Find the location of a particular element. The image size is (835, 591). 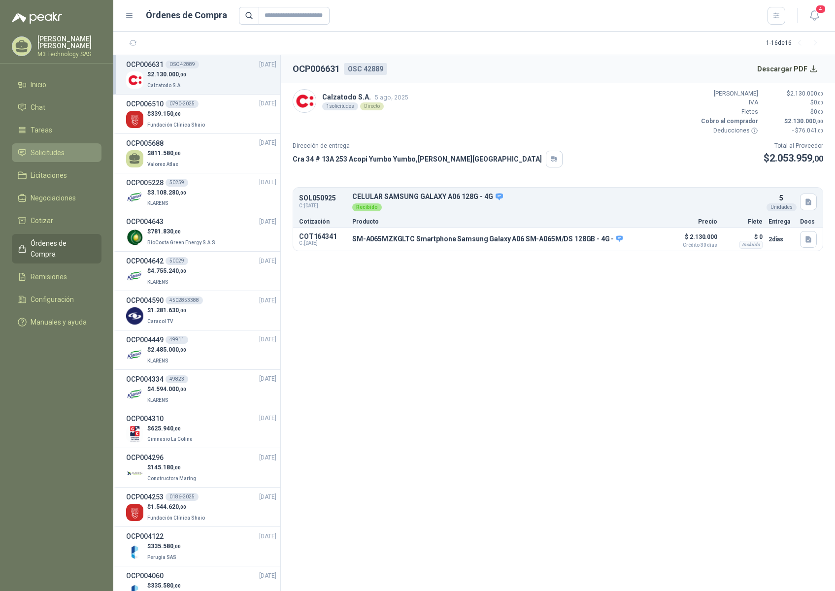

span: Solicitudes is located at coordinates (47, 153).